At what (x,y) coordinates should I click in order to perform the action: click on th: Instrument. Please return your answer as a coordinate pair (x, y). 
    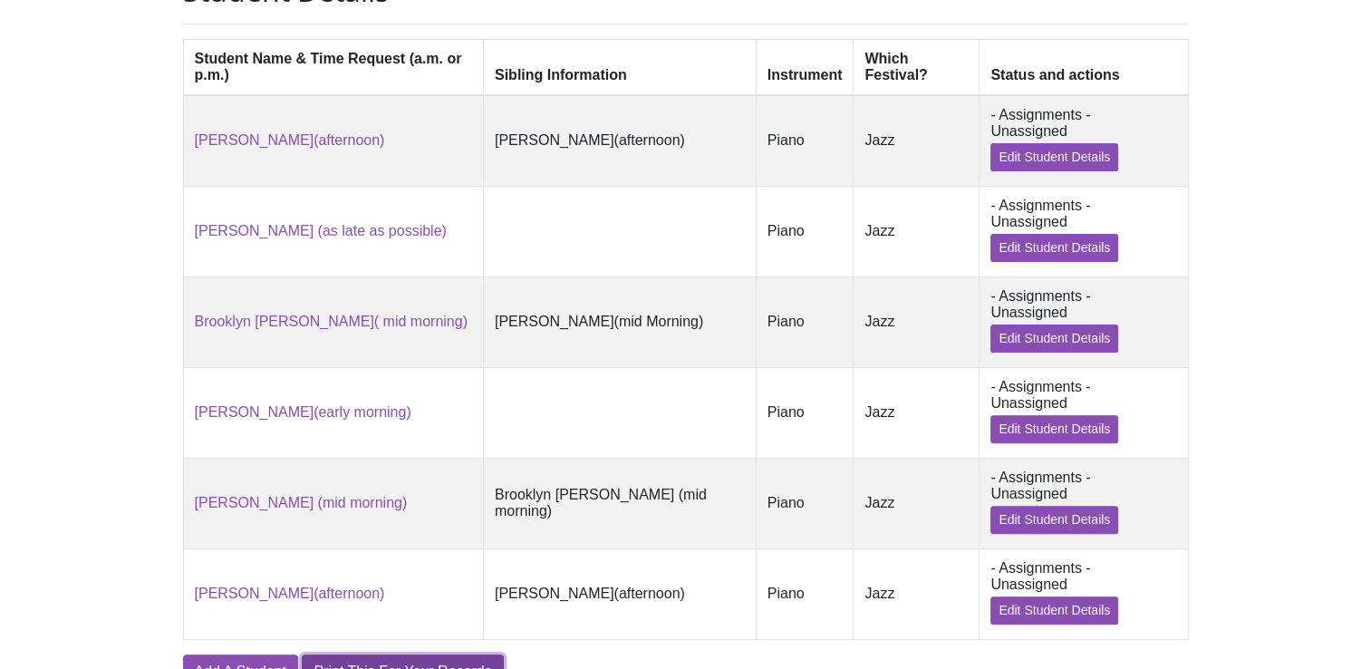
    Looking at the image, I should click on (805, 67).